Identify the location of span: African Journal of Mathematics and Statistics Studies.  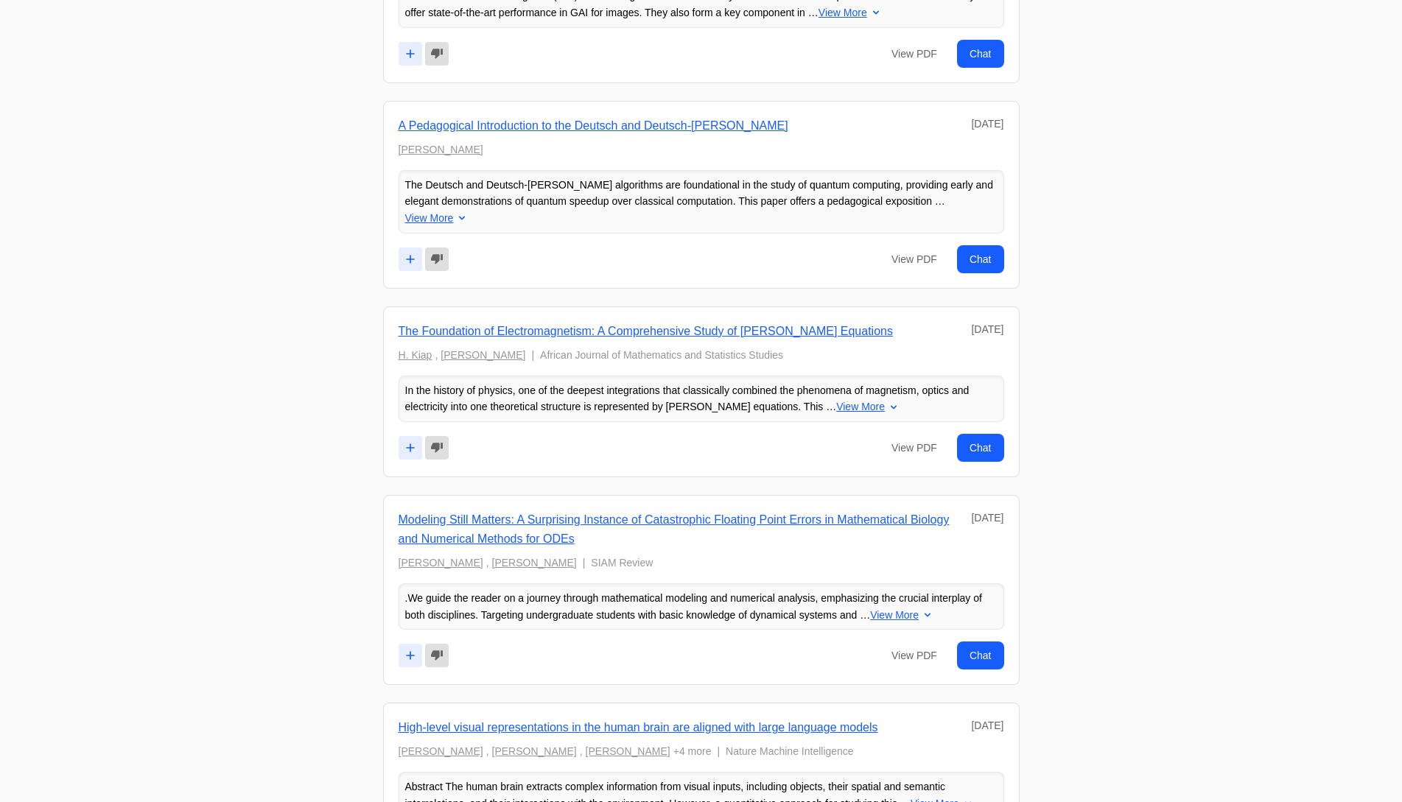
(662, 355).